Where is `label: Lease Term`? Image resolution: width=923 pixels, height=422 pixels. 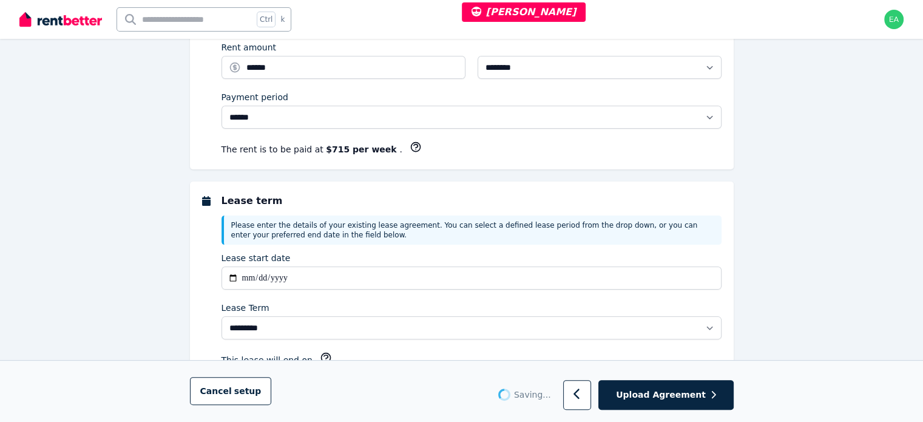 label: Lease Term is located at coordinates (245, 308).